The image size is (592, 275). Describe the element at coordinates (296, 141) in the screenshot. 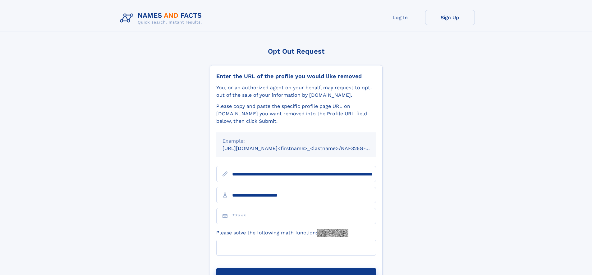

I see `div: Example:` at that location.